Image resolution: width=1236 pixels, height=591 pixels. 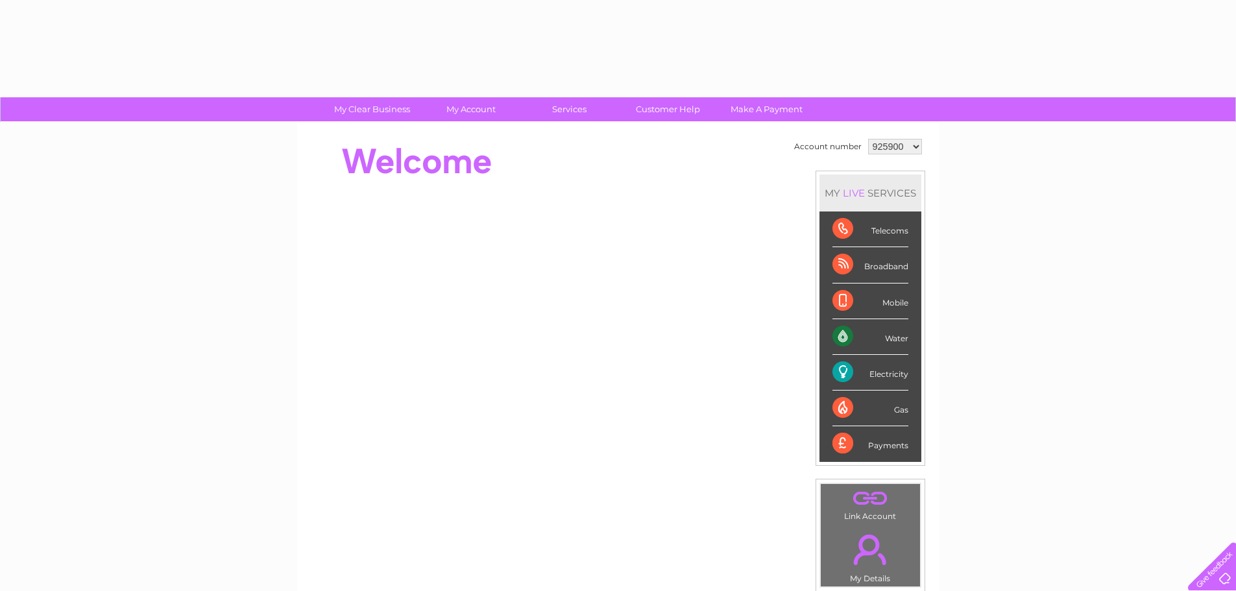 What do you see at coordinates (870, 301) in the screenshot?
I see `div: Mobile` at bounding box center [870, 301].